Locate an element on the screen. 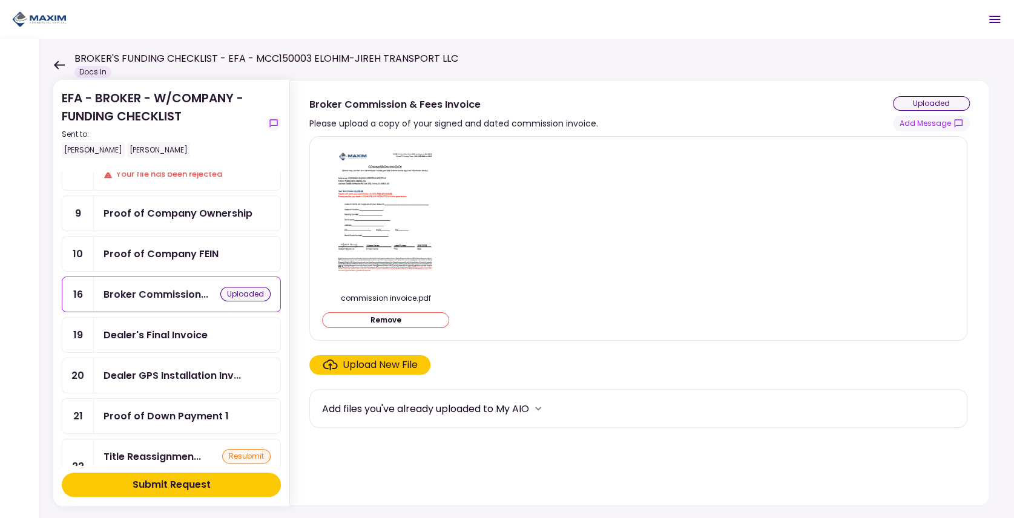 The height and width of the screenshot is (518, 1014). a: 21Proof of Down Payment 1 is located at coordinates (171, 416).